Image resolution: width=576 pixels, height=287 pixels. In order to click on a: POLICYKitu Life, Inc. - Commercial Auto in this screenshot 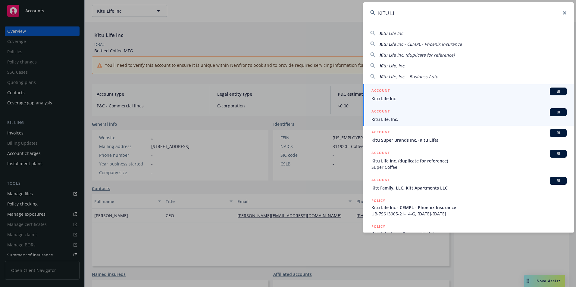, I will do `click(469, 234)`.